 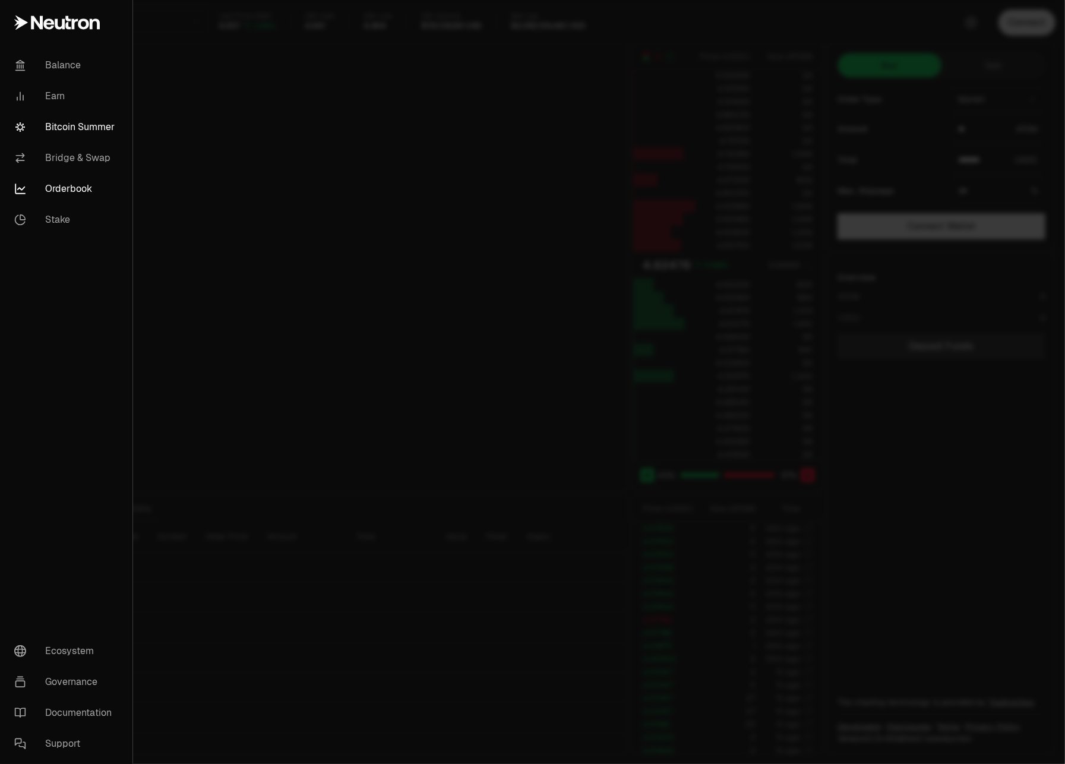 I want to click on a: Orderbook, so click(x=66, y=189).